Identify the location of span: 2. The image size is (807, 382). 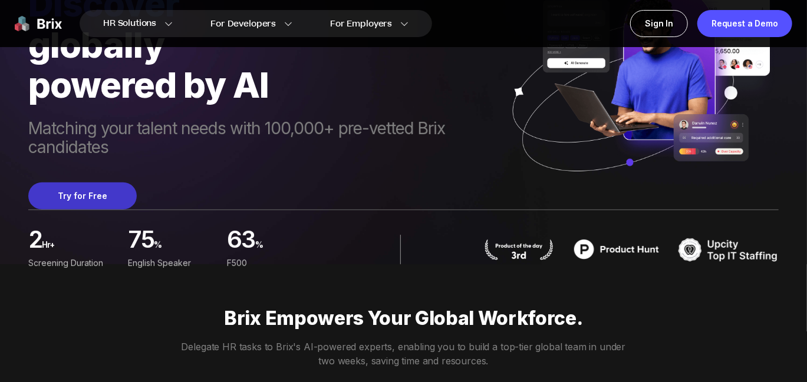
(35, 242).